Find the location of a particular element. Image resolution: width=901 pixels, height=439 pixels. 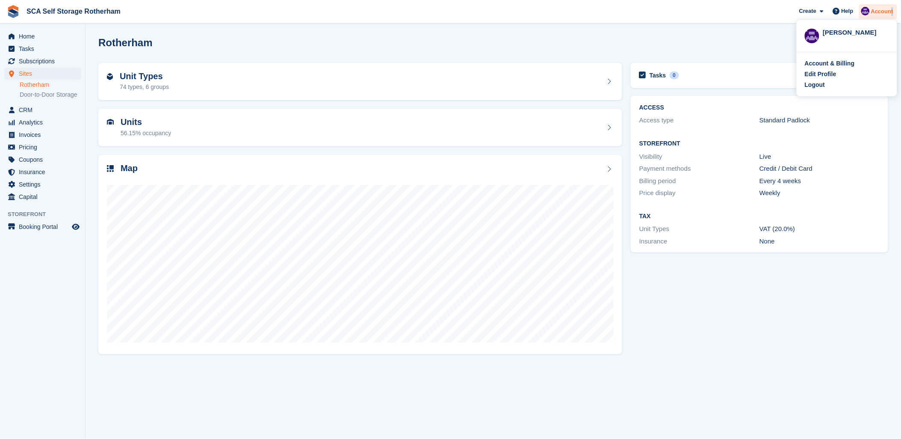

h2: Map is located at coordinates (129, 168).